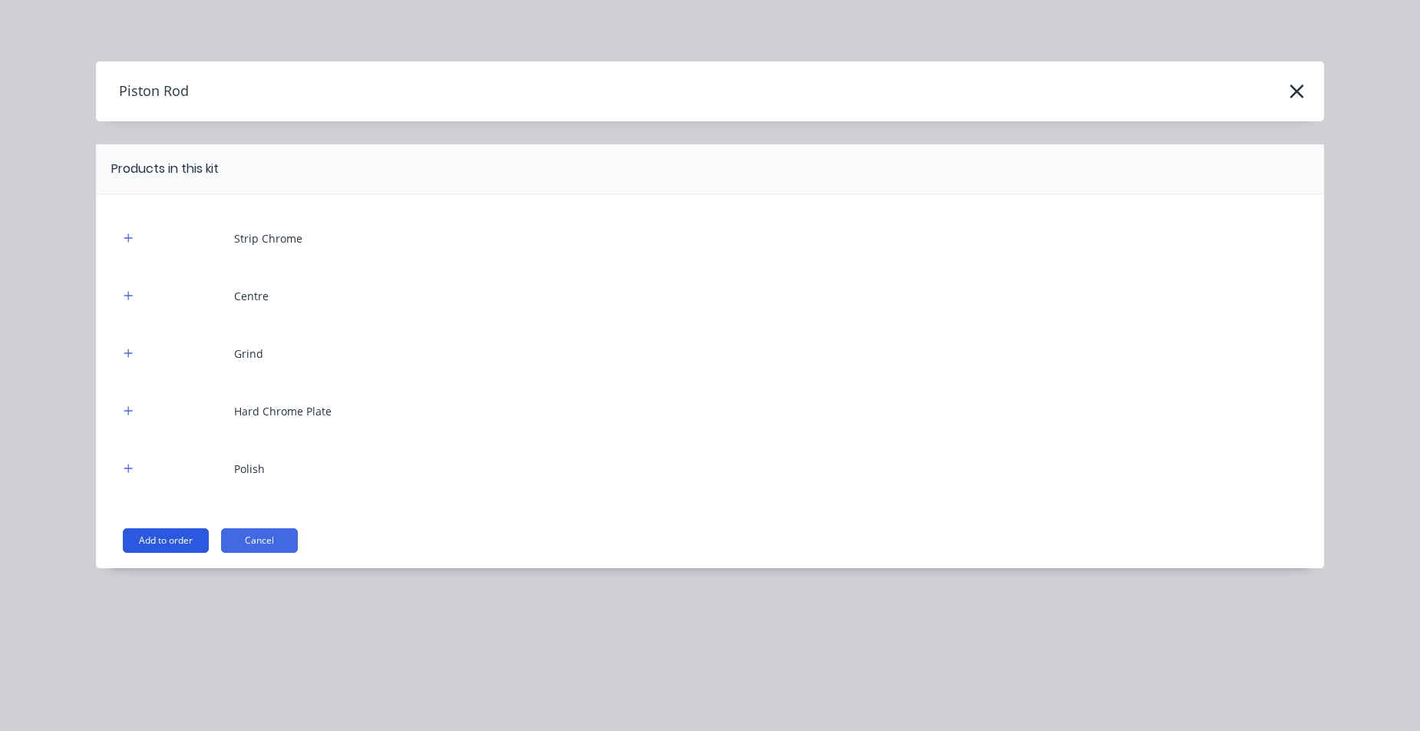 This screenshot has width=1420, height=731. Describe the element at coordinates (165, 169) in the screenshot. I see `div: Products in this kit` at that location.